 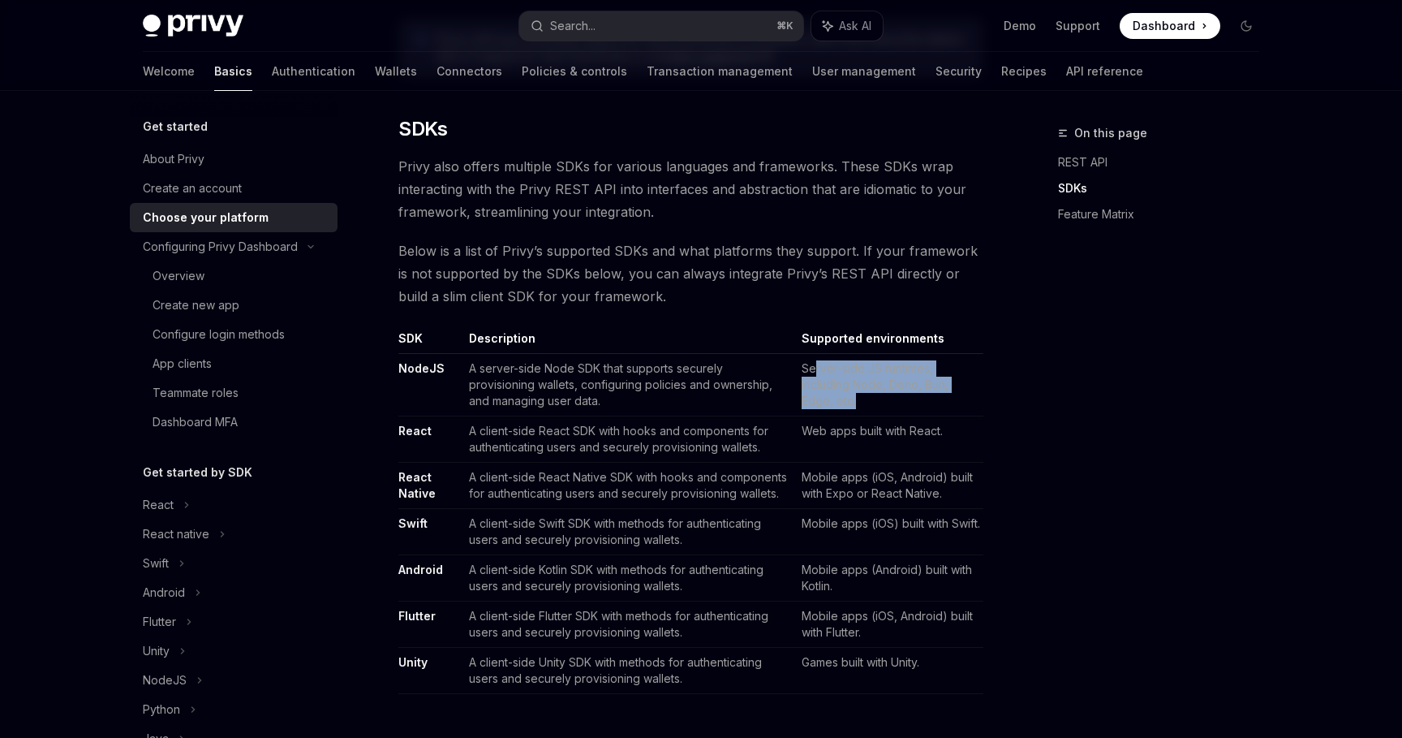 I want to click on div: Configure login methods, so click(x=218, y=334).